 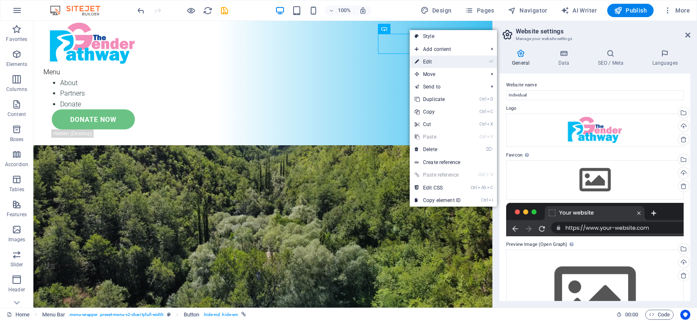 I want to click on p: Columns, so click(x=17, y=89).